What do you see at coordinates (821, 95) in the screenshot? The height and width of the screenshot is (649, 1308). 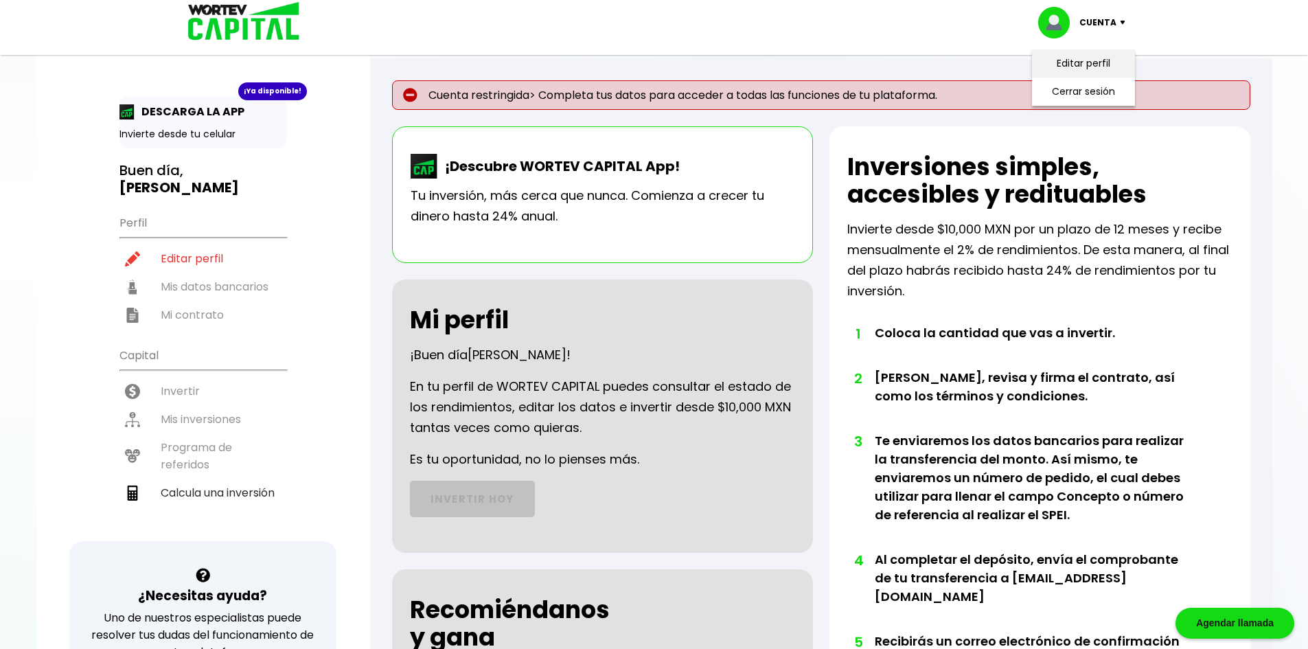 I see `p: Cuenta restringida> Completa tus datos para acceder a todas las funciones de tu plataforma.` at bounding box center [821, 95].